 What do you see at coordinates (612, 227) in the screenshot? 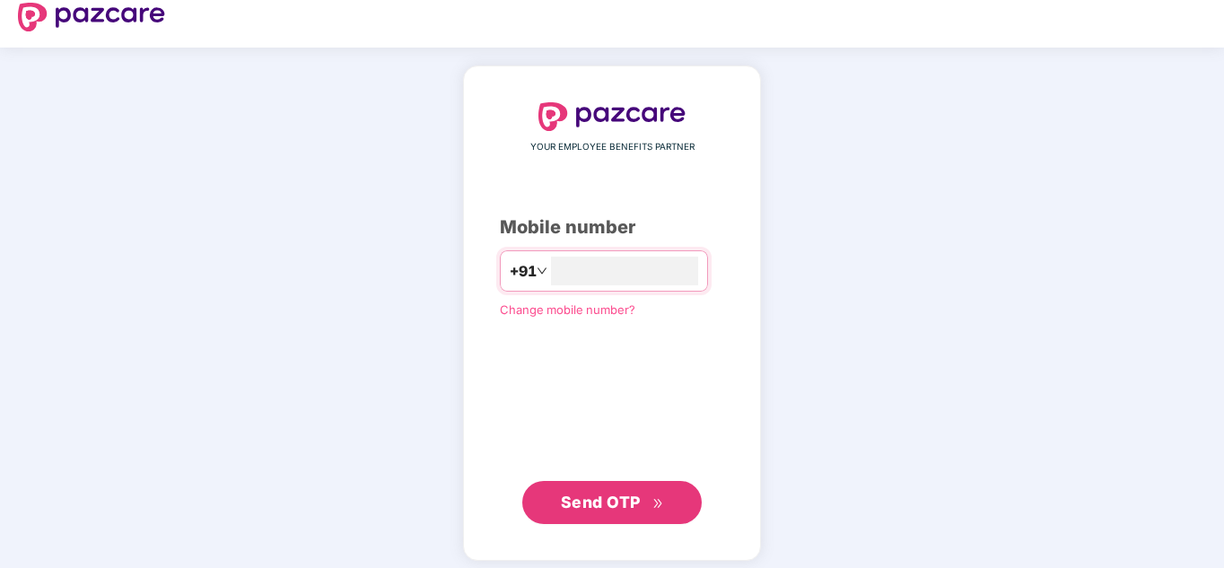
I see `div: Mobile number` at bounding box center [612, 227].